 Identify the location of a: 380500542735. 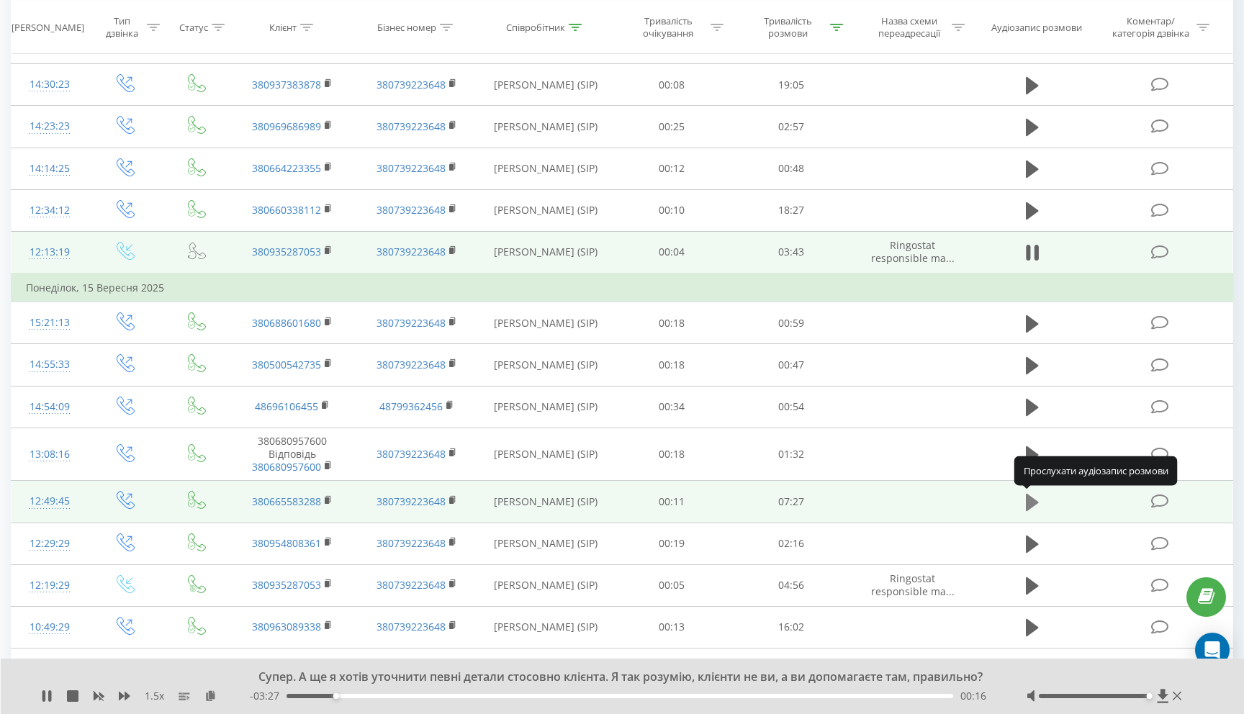
(287, 364).